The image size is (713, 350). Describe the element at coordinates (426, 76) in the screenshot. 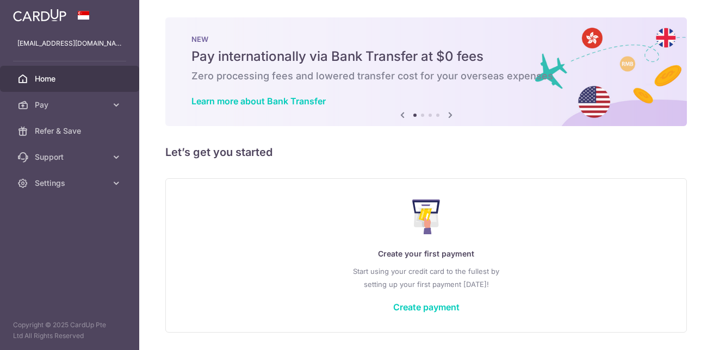

I see `h6: Zero processing fees and lowered transfer cost for your overseas expenses` at that location.